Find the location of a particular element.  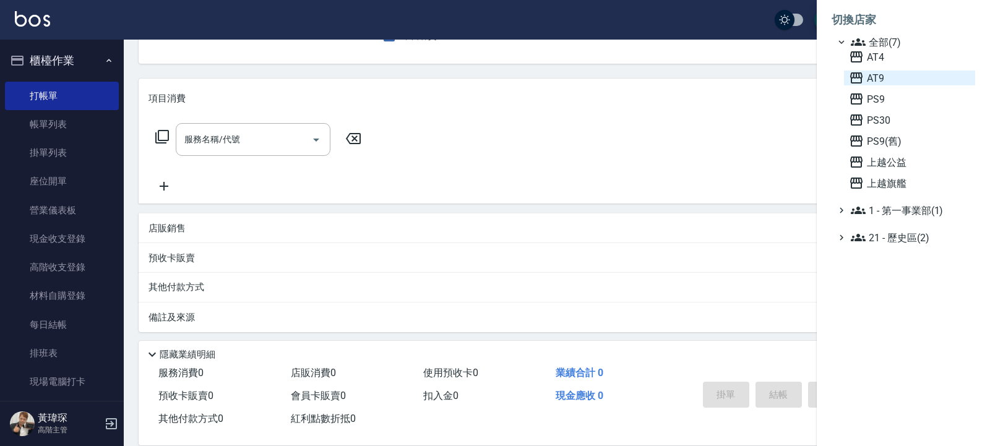

span: AT4 is located at coordinates (910, 57).